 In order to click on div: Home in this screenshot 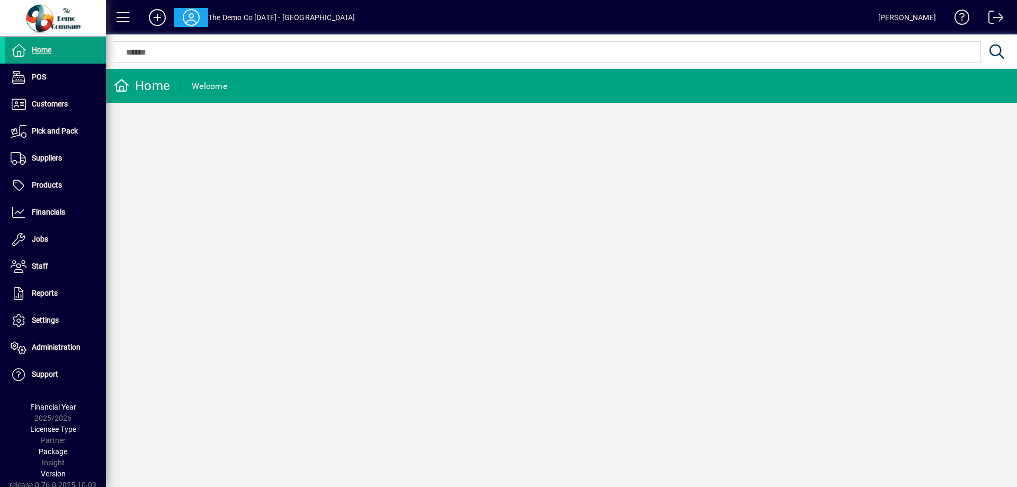, I will do `click(142, 86)`.